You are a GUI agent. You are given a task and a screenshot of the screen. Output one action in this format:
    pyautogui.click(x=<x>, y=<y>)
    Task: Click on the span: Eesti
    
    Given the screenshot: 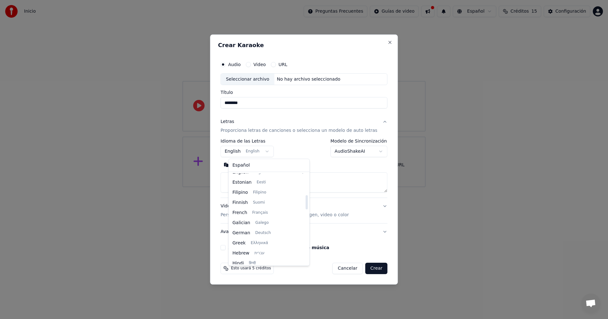 What is the action you would take?
    pyautogui.click(x=261, y=183)
    